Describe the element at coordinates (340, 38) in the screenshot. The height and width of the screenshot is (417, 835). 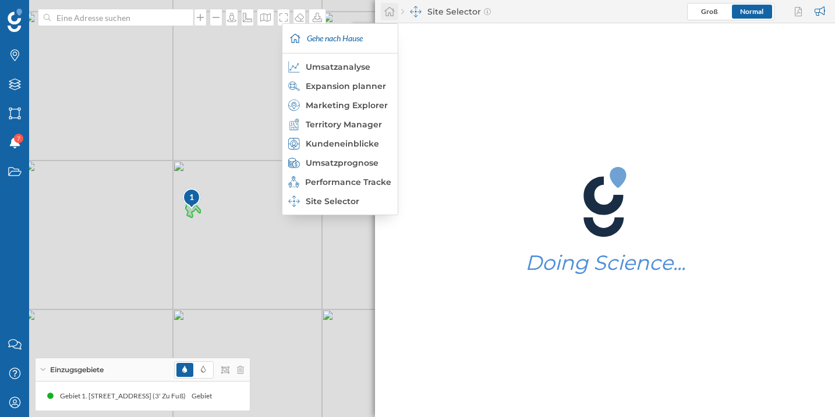
I see `div: Gehe nach Hause` at that location.